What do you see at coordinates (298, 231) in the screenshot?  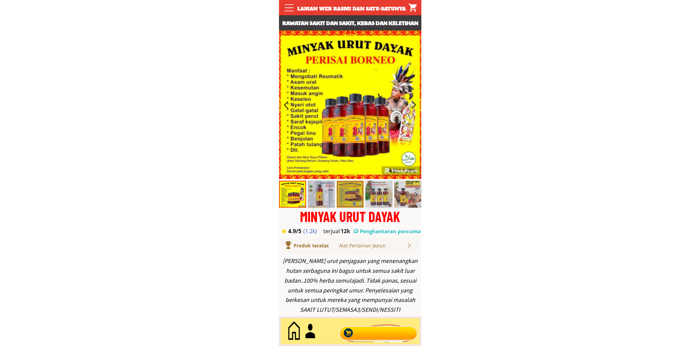 I see `h3: 4.9/5` at bounding box center [298, 231].